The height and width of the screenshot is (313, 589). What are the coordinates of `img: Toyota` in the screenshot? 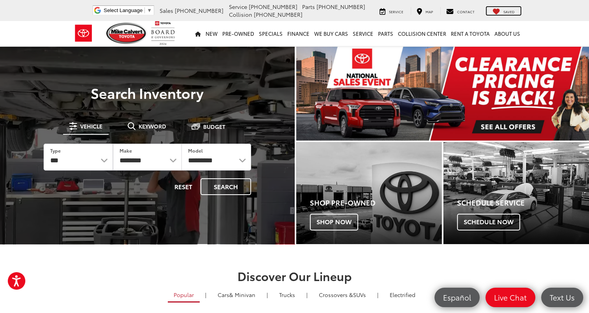 It's located at (83, 33).